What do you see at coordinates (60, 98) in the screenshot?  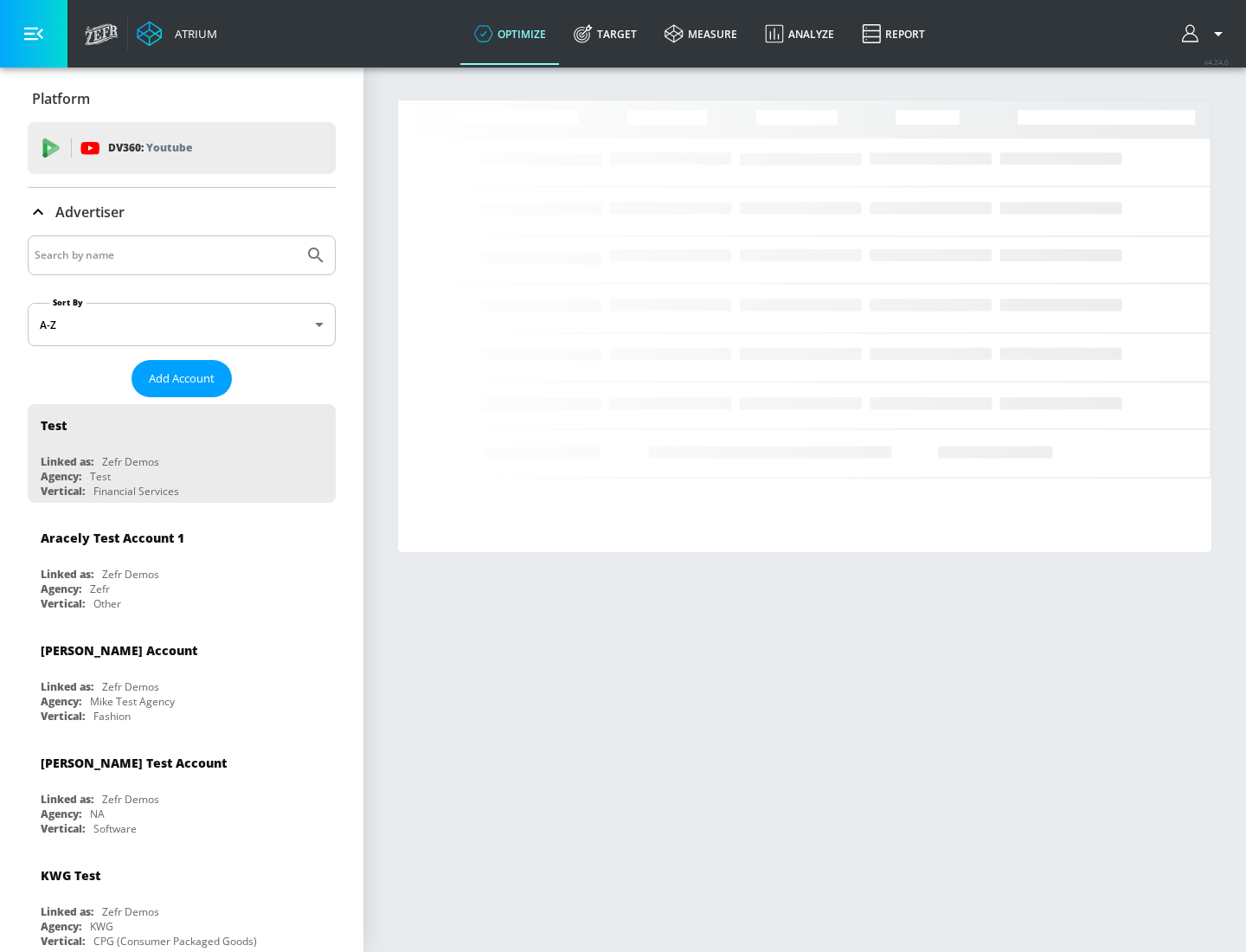 I see `p: Platform` at bounding box center [60, 98].